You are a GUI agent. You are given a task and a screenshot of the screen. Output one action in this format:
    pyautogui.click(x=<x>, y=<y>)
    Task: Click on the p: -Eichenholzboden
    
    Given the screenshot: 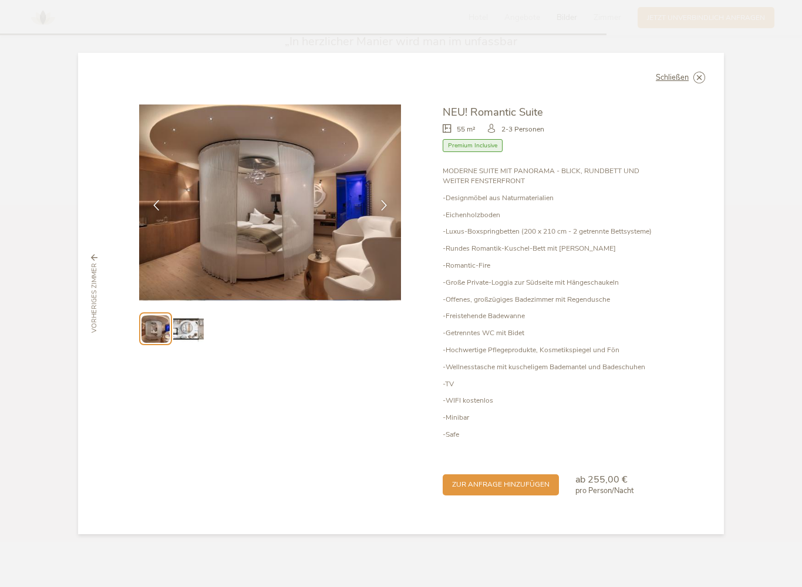 What is the action you would take?
    pyautogui.click(x=553, y=215)
    